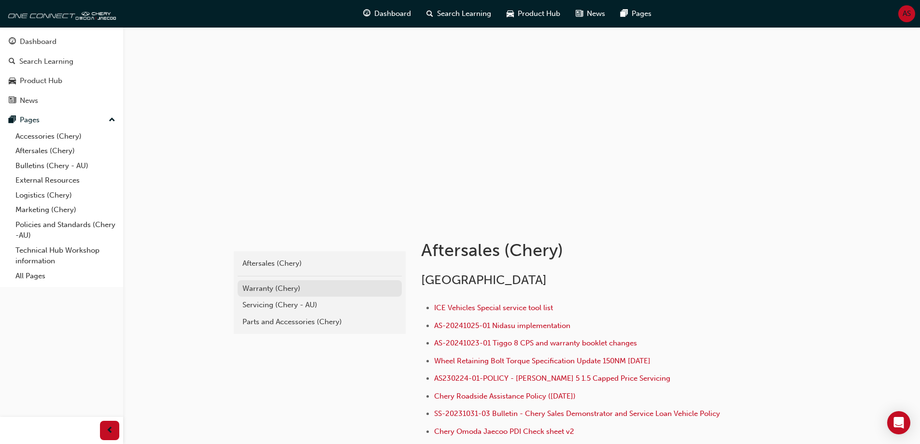  What do you see at coordinates (65, 180) in the screenshot?
I see `a: External Resources` at bounding box center [65, 180].